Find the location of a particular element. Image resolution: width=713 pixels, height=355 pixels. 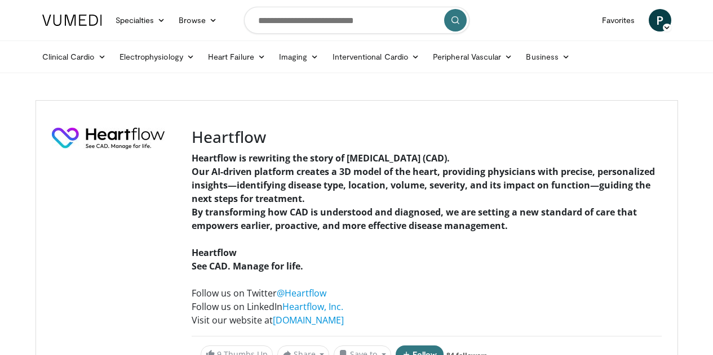

img: VuMedi Logo is located at coordinates (72, 20).